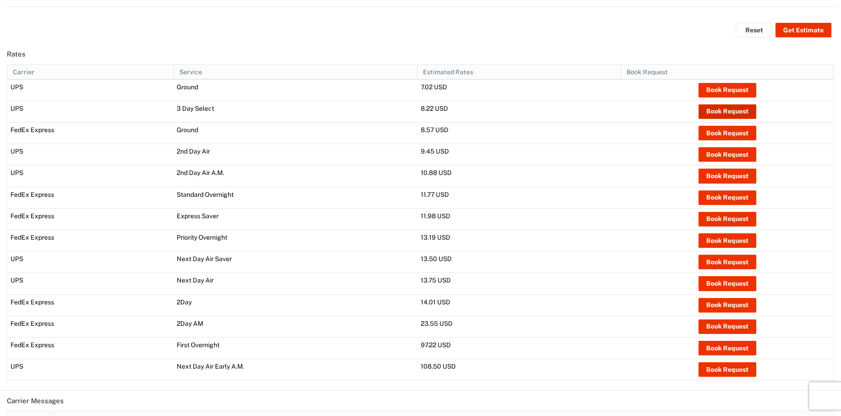 Image resolution: width=841 pixels, height=416 pixels. What do you see at coordinates (434, 87) in the screenshot?
I see `span: 7.02 USD` at bounding box center [434, 87].